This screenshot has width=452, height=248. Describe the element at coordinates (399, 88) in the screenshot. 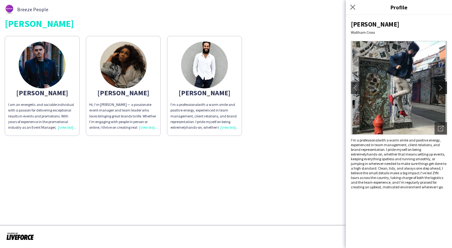

I see `img: Crew avatar or photo` at that location.